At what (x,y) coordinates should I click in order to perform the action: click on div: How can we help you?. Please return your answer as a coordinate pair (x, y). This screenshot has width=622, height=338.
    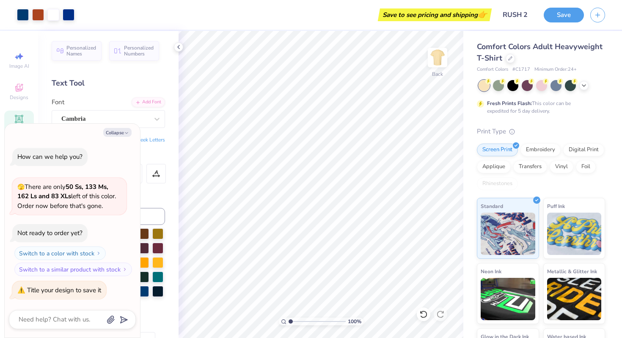
    Looking at the image, I should click on (50, 157).